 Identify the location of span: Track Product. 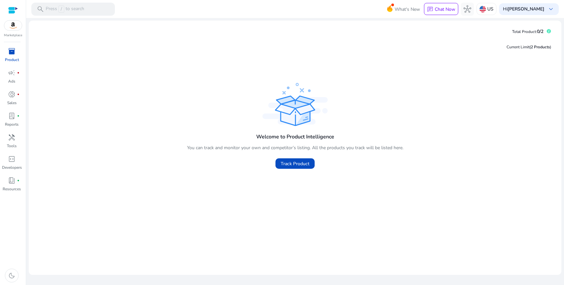
(295, 164).